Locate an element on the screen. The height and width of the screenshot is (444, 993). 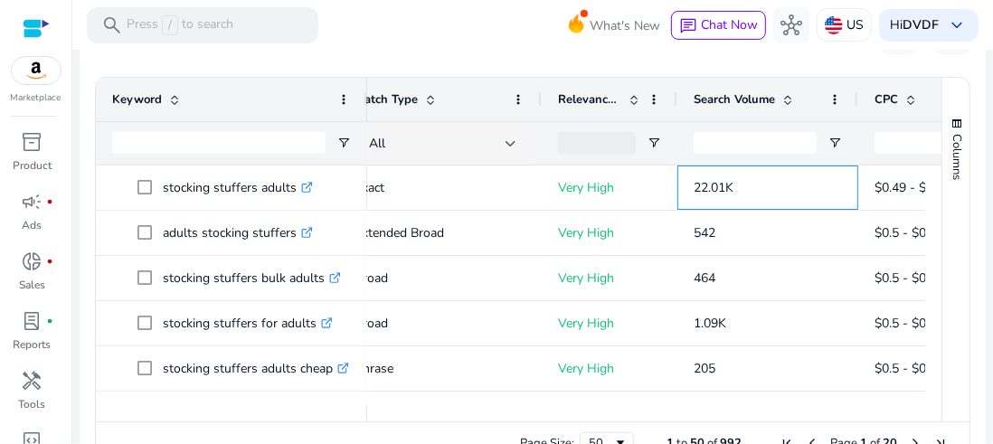
p: Reports is located at coordinates (33, 344).